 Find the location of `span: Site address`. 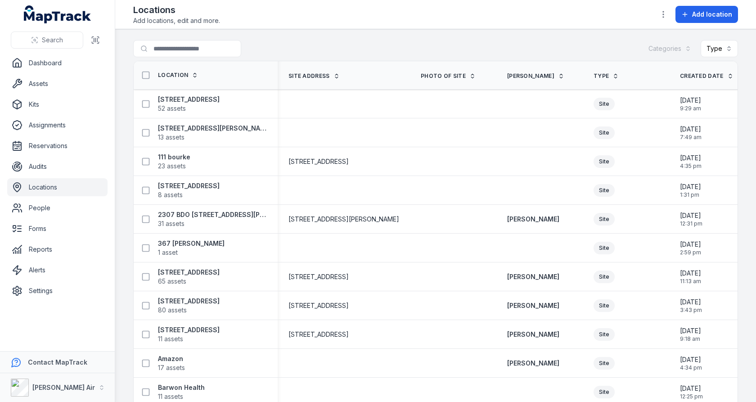

span: Site address is located at coordinates (309, 76).